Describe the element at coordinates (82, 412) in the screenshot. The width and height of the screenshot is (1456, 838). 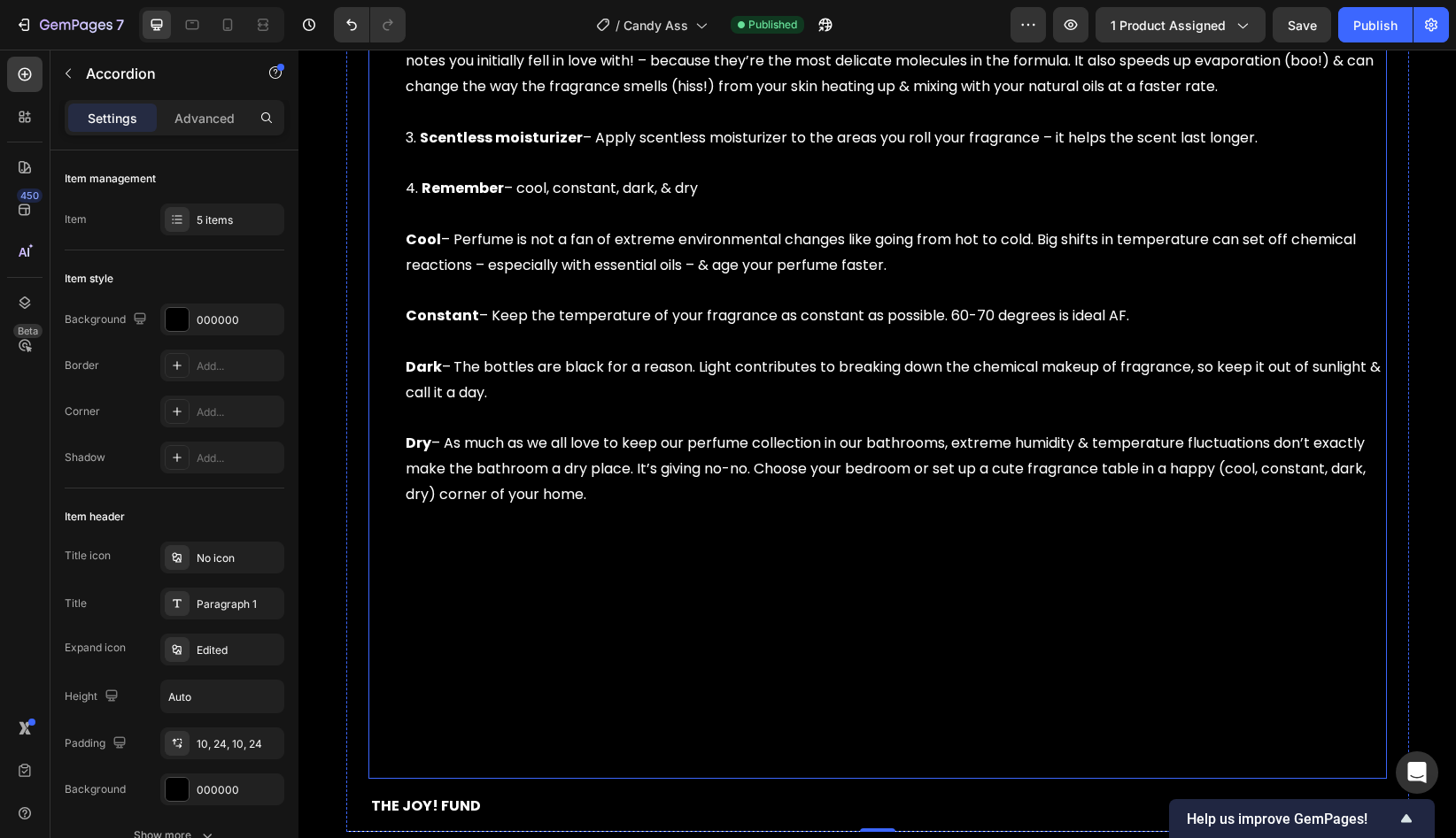
I see `div: Corner` at that location.